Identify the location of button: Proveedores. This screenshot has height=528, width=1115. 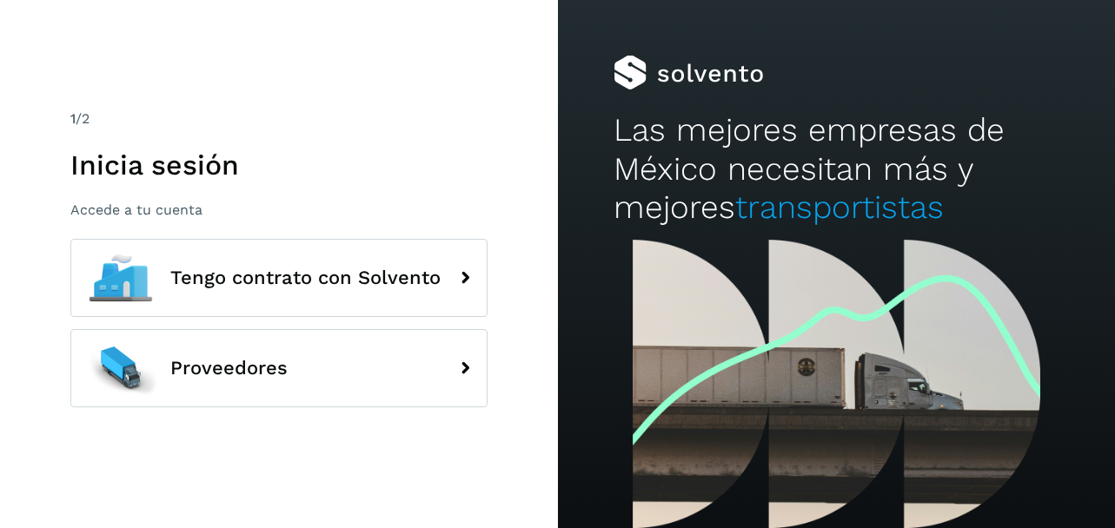
(279, 369).